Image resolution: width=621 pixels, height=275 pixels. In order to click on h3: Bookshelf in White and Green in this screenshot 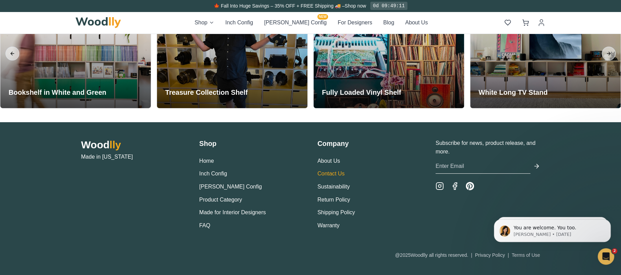, I will do `click(57, 92)`.